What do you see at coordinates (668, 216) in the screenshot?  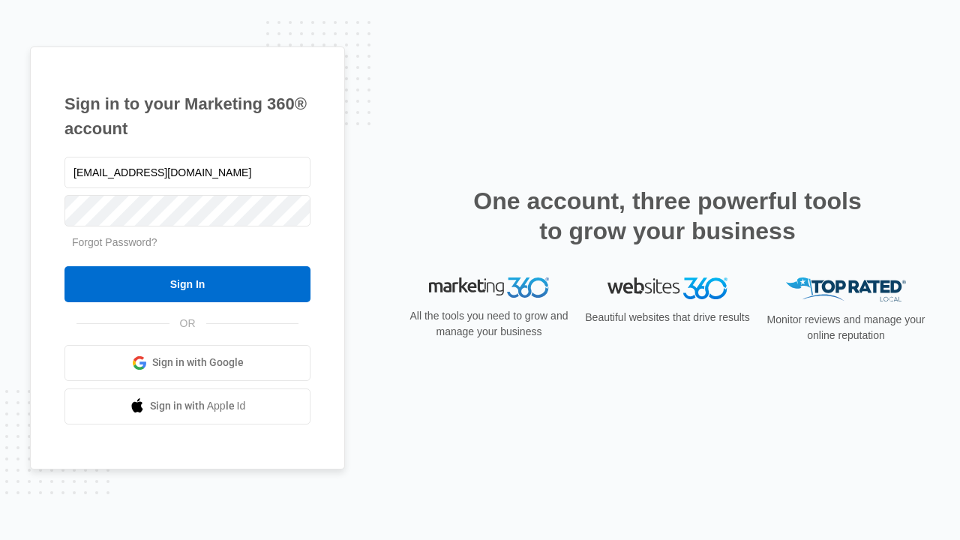 I see `h2: One account, three powerful tools to grow your business` at bounding box center [668, 216].